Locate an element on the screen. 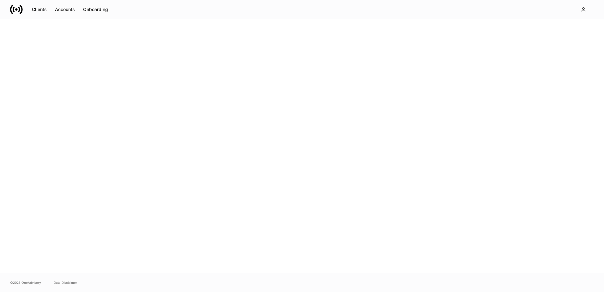  div: Accounts is located at coordinates (65, 9).